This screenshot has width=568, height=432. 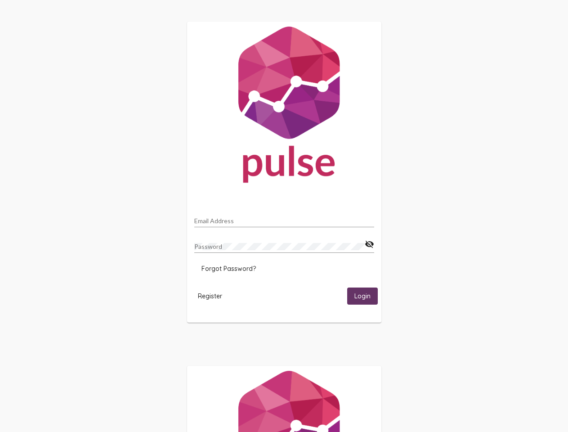 What do you see at coordinates (362, 296) in the screenshot?
I see `span: Login` at bounding box center [362, 296].